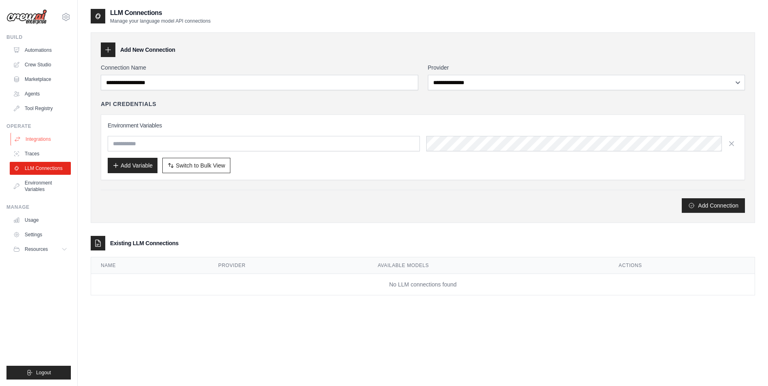  What do you see at coordinates (38, 373) in the screenshot?
I see `button: Logout` at bounding box center [38, 373].